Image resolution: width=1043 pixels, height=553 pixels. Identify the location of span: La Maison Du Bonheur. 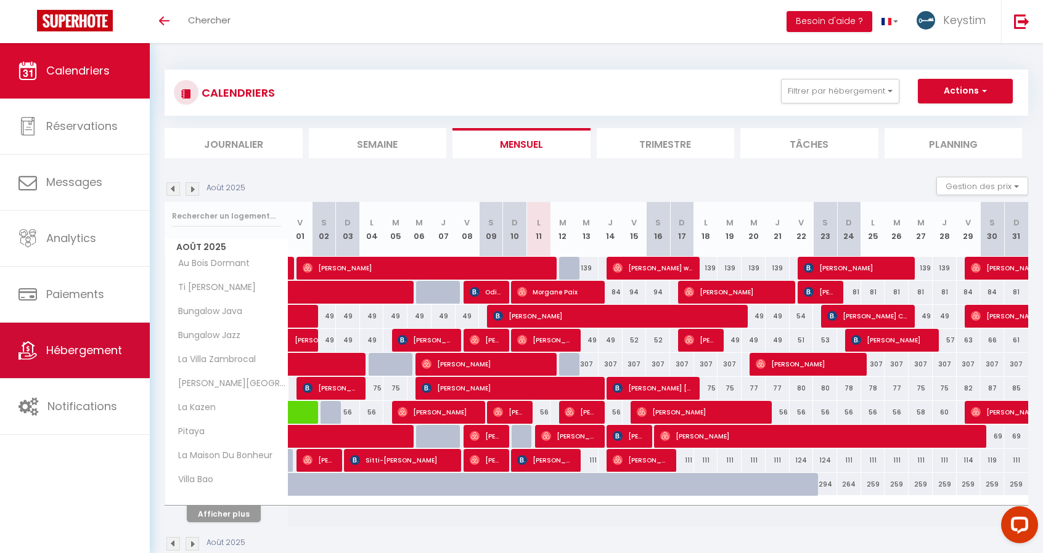
(221, 456).